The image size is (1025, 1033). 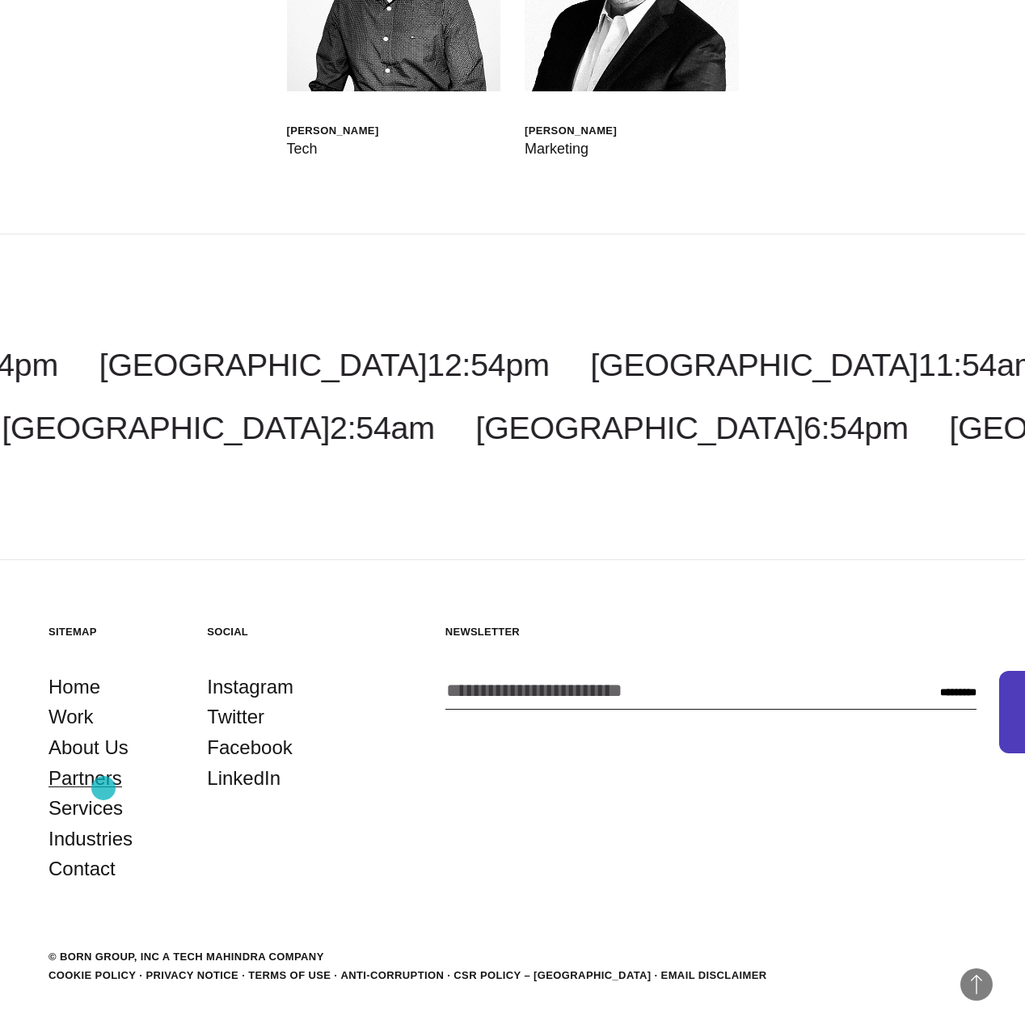 What do you see at coordinates (392, 975) in the screenshot?
I see `a: Anti-Corruption` at bounding box center [392, 975].